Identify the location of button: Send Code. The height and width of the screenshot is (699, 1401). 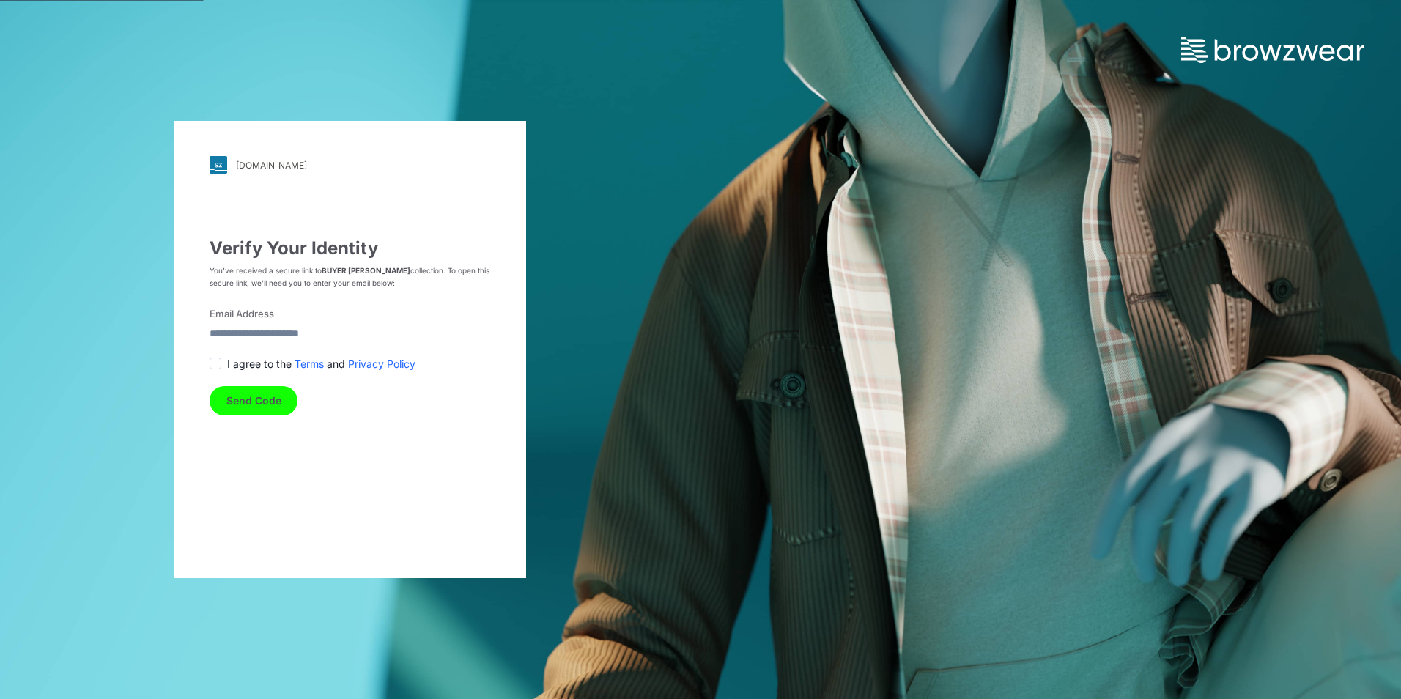
(254, 401).